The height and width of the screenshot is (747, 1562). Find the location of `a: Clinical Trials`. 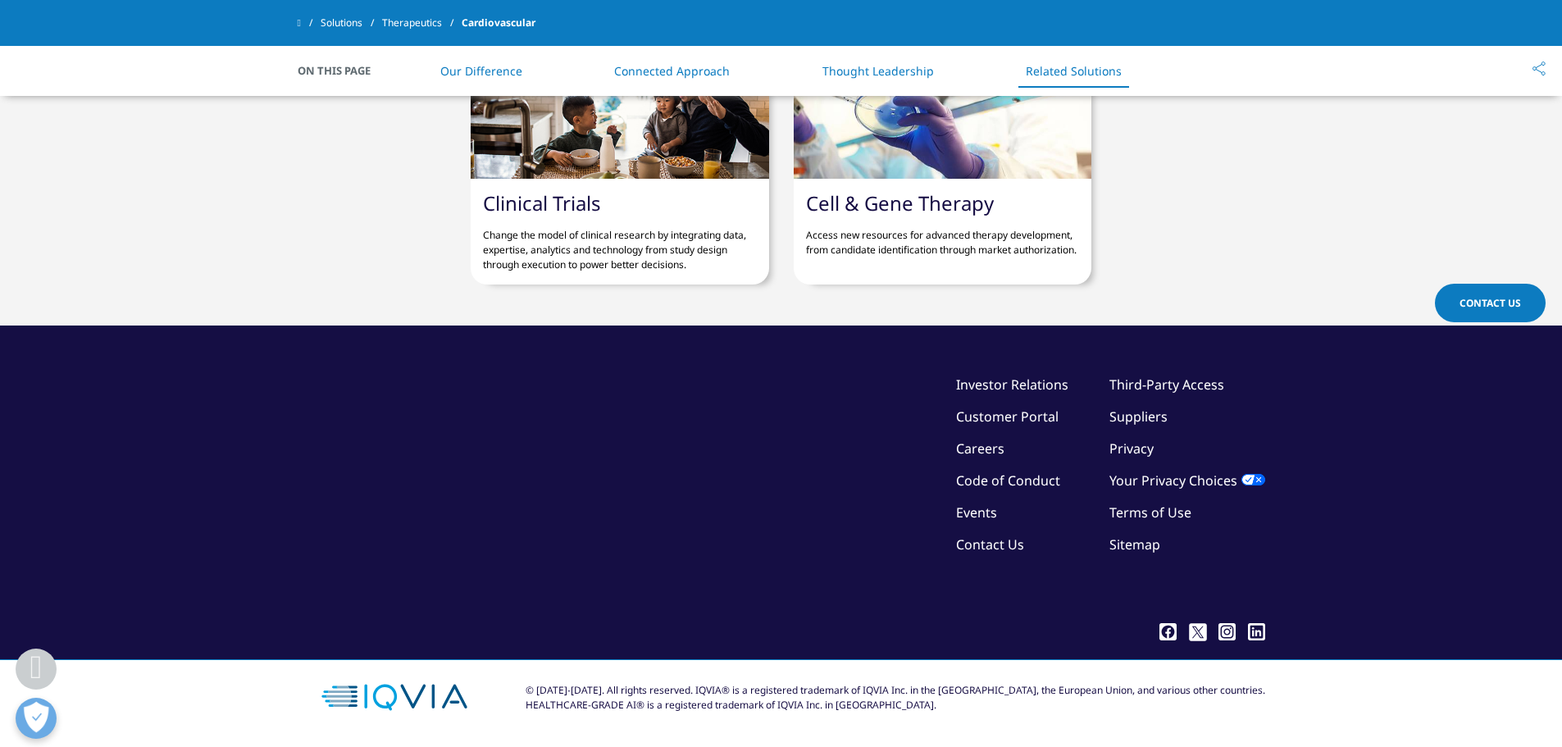

a: Clinical Trials is located at coordinates (542, 202).